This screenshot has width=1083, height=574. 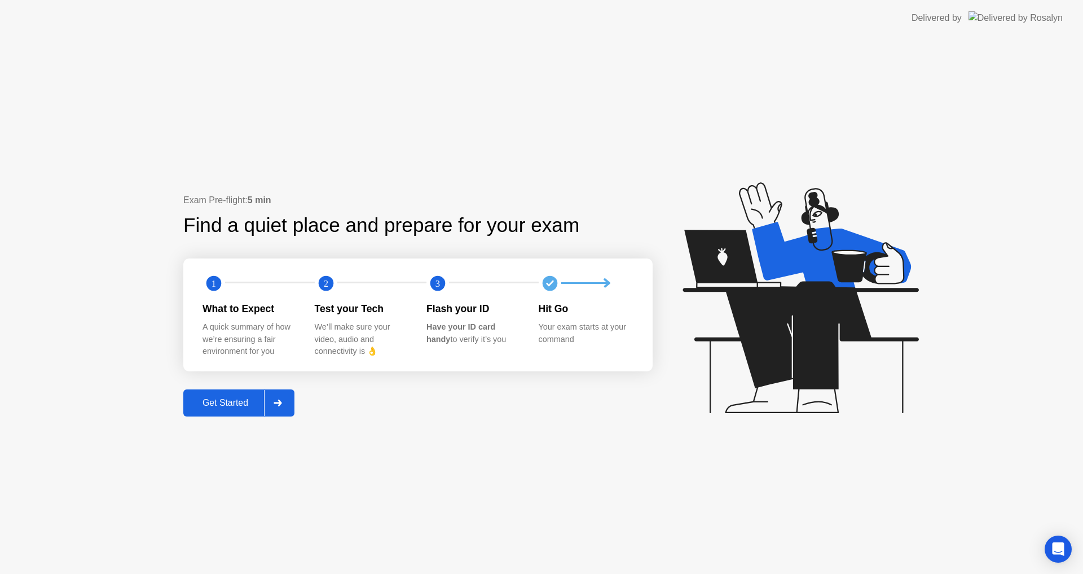 I want to click on div: Delivered by, so click(x=936, y=18).